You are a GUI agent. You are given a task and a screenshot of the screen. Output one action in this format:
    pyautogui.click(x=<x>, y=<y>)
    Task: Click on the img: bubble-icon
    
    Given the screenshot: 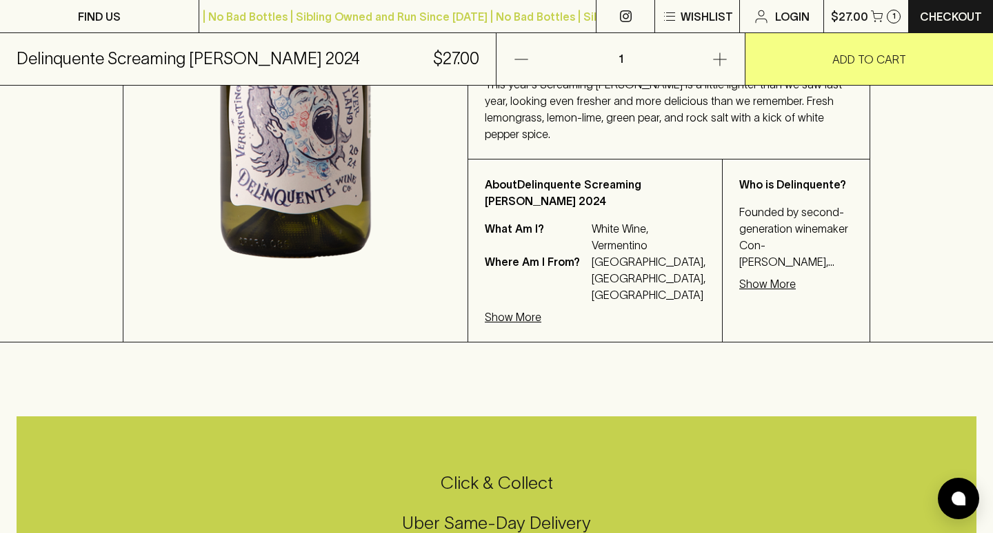 What is the action you would take?
    pyautogui.click(x=959, y=498)
    